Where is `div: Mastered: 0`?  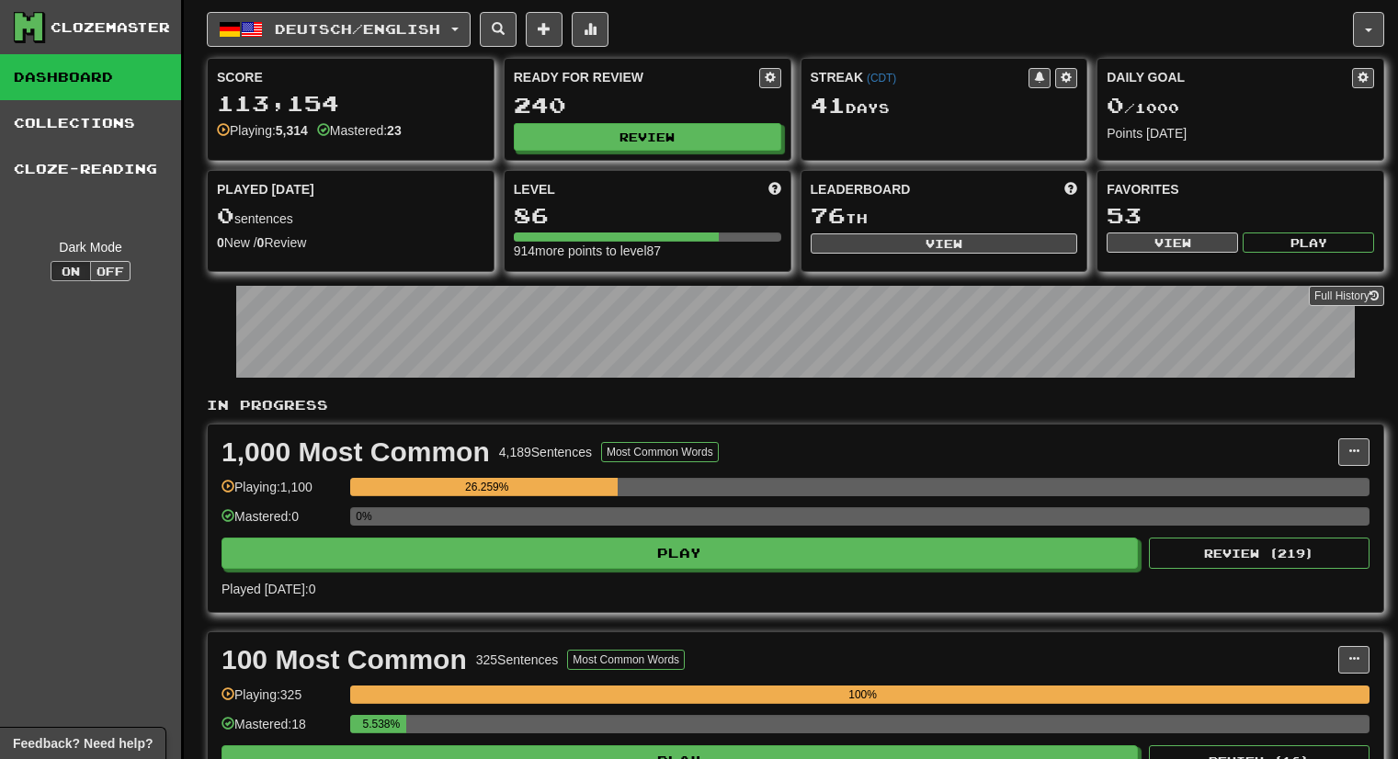 div: Mastered: 0 is located at coordinates (281, 522).